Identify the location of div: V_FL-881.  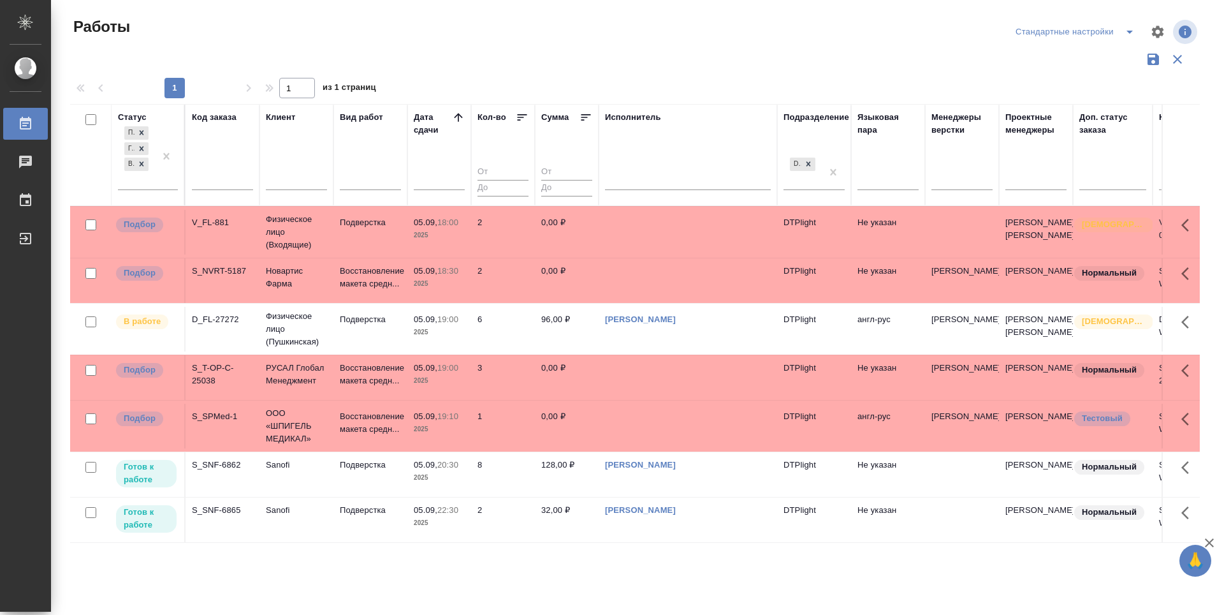
(223, 223).